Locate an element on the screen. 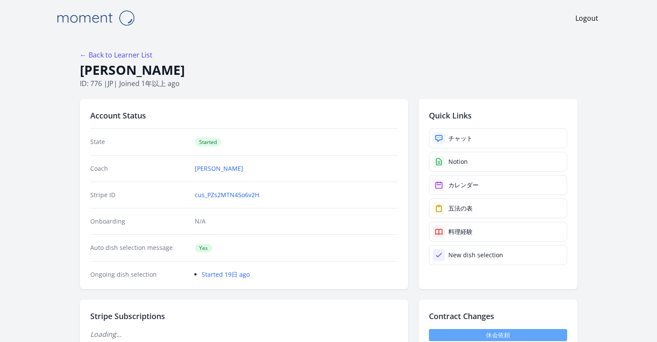 Image resolution: width=657 pixels, height=342 pixels. dt: State is located at coordinates (139, 142).